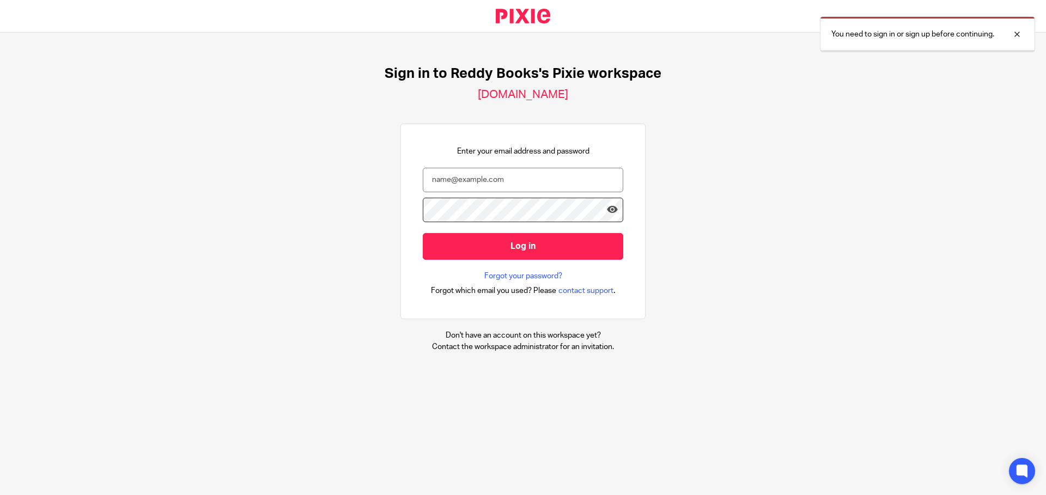 The width and height of the screenshot is (1046, 495). What do you see at coordinates (523, 180) in the screenshot?
I see `input: name@example.com` at bounding box center [523, 180].